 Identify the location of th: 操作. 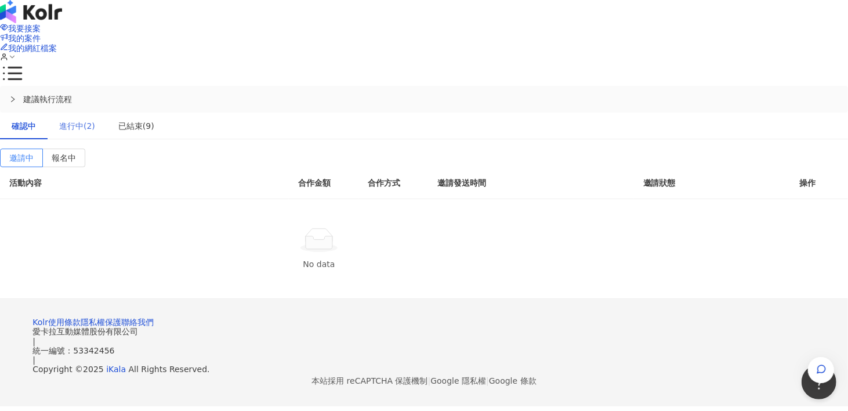
(819, 183).